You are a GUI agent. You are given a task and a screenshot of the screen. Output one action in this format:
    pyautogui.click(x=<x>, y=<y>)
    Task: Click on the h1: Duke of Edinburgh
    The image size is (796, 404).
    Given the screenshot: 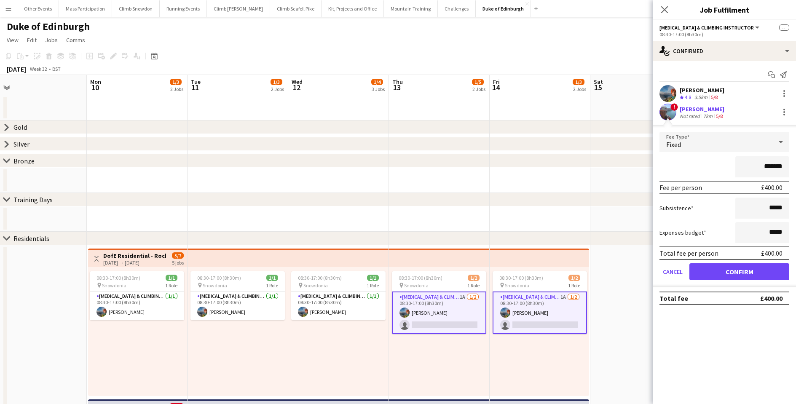 What is the action you would take?
    pyautogui.click(x=48, y=27)
    